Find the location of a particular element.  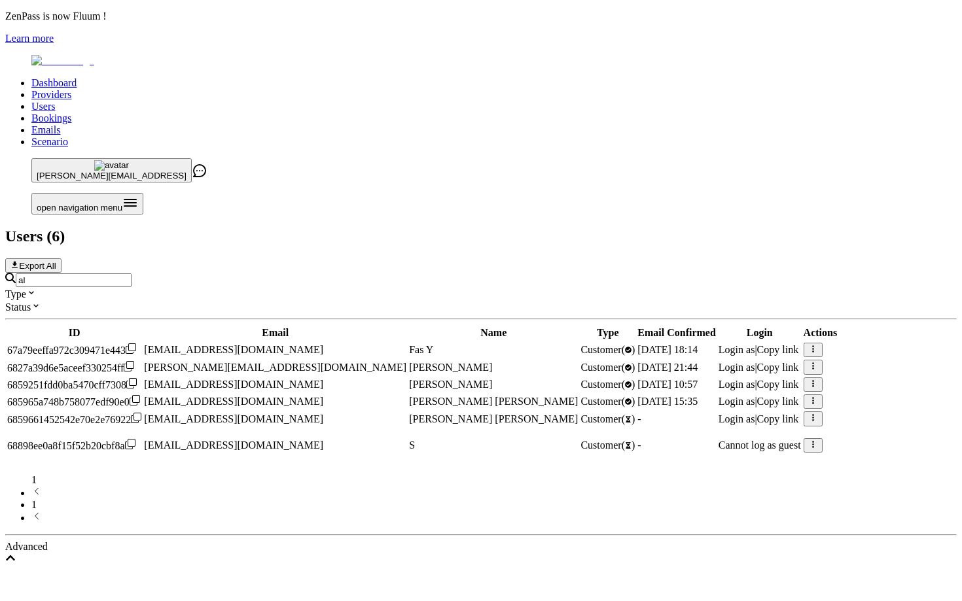

img: Fluum Logo is located at coordinates (63, 61).